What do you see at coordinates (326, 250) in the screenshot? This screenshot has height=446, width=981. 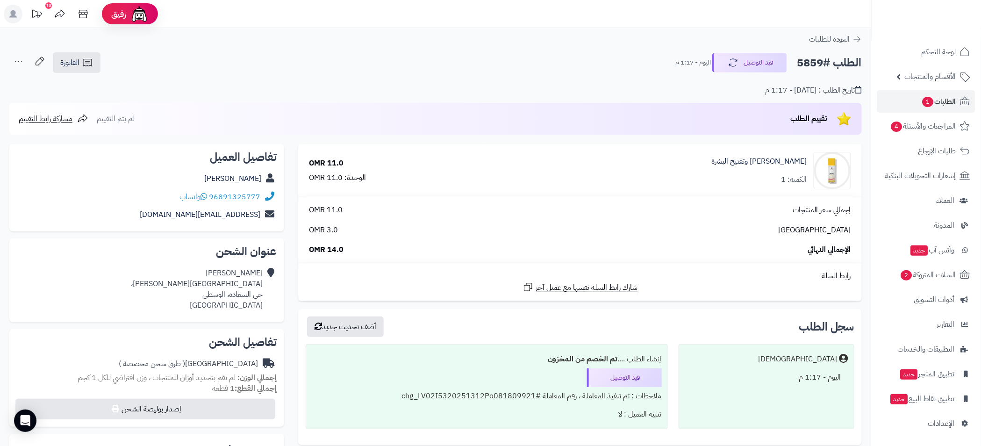 I see `span: 14.0 OMR` at bounding box center [326, 250].